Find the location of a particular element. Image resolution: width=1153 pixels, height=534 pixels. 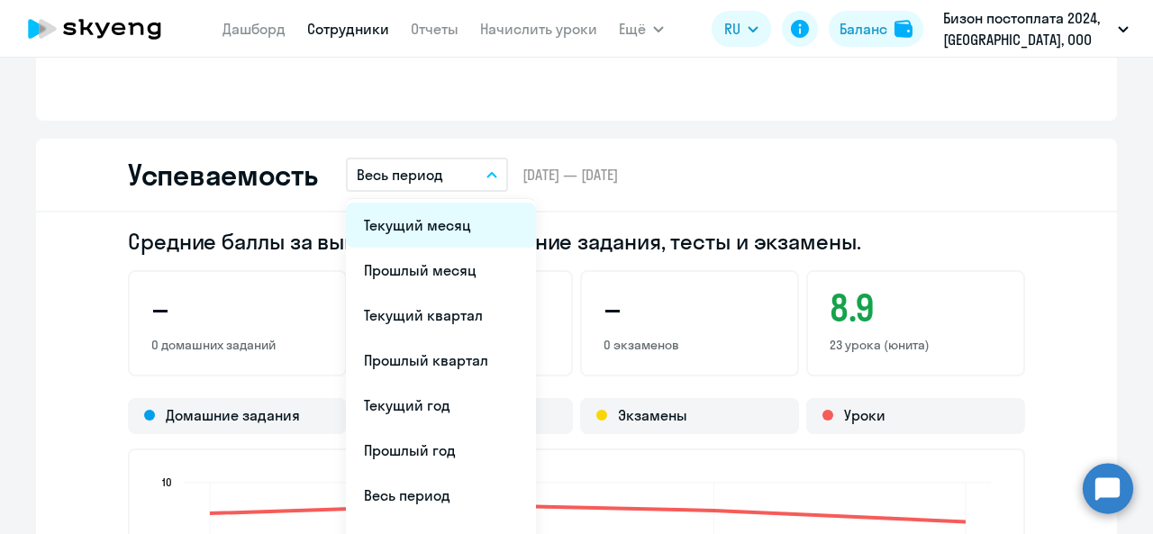

p: 0 экзаменов is located at coordinates (689, 345).